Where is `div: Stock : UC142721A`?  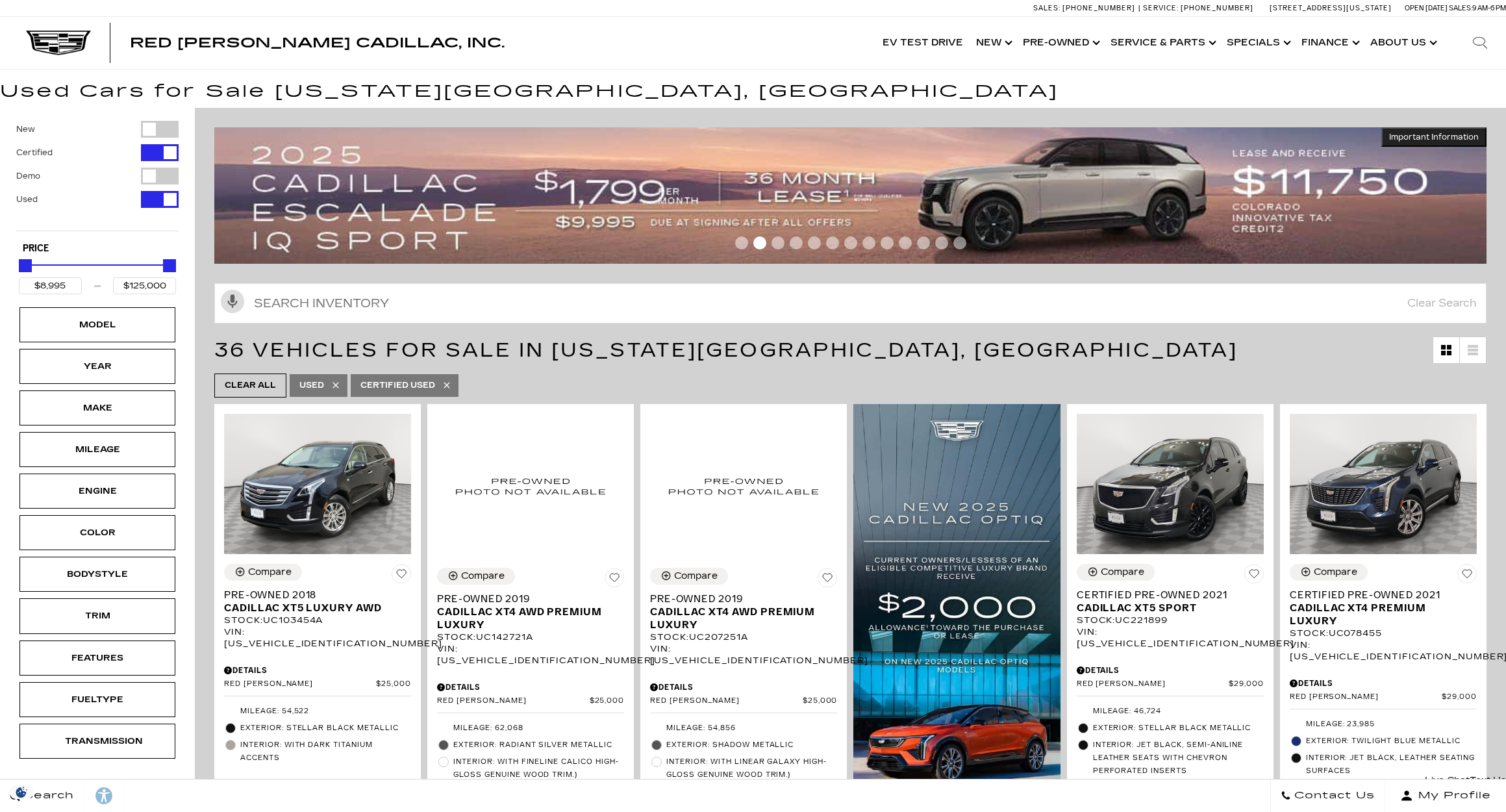
div: Stock : UC142721A is located at coordinates (531, 637).